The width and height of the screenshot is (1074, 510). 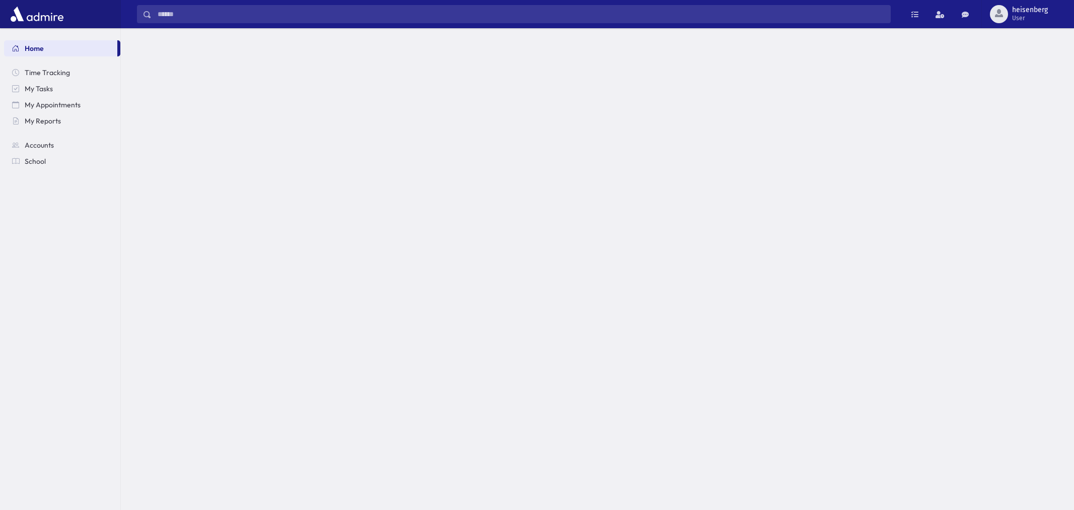 I want to click on a: My Tasks, so click(x=62, y=89).